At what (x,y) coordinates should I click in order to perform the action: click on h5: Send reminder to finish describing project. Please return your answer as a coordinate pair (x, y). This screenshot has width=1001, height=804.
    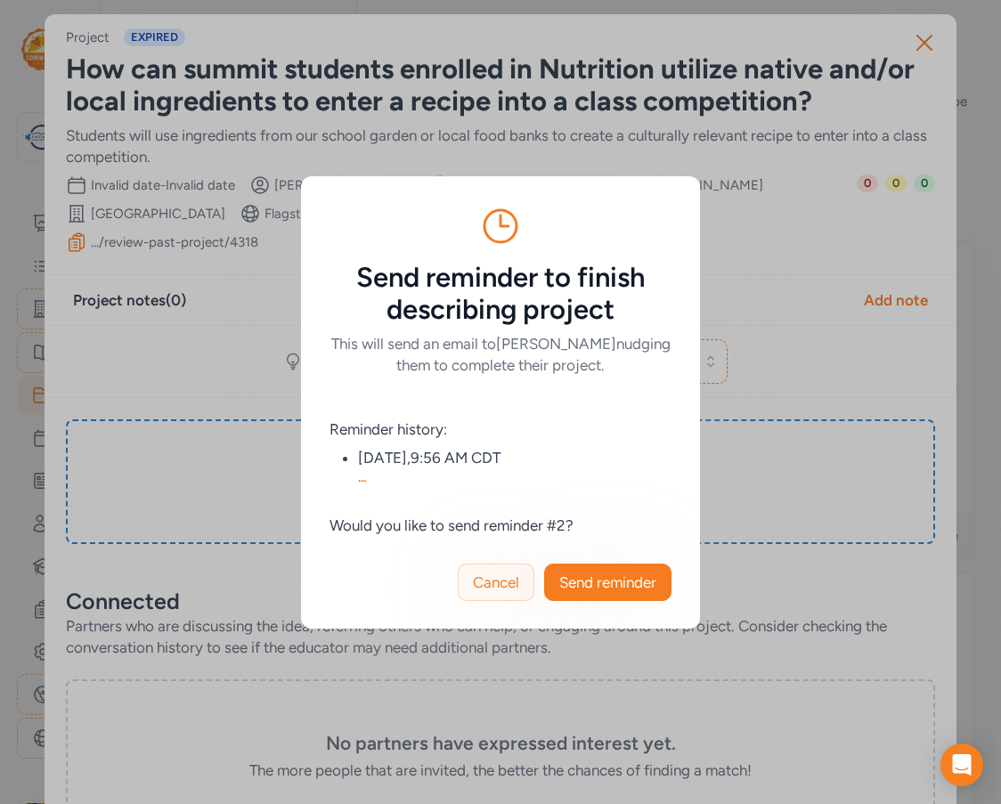
    Looking at the image, I should click on (501, 294).